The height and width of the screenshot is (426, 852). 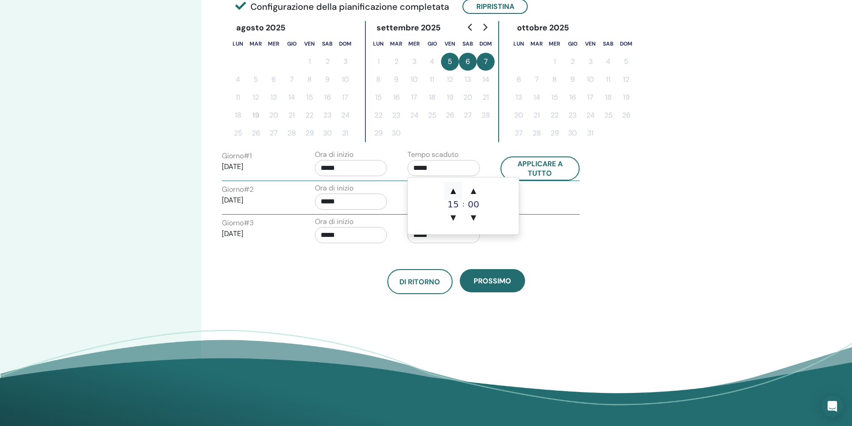 What do you see at coordinates (540, 169) in the screenshot?
I see `button: Applicare a tutto` at bounding box center [540, 169].